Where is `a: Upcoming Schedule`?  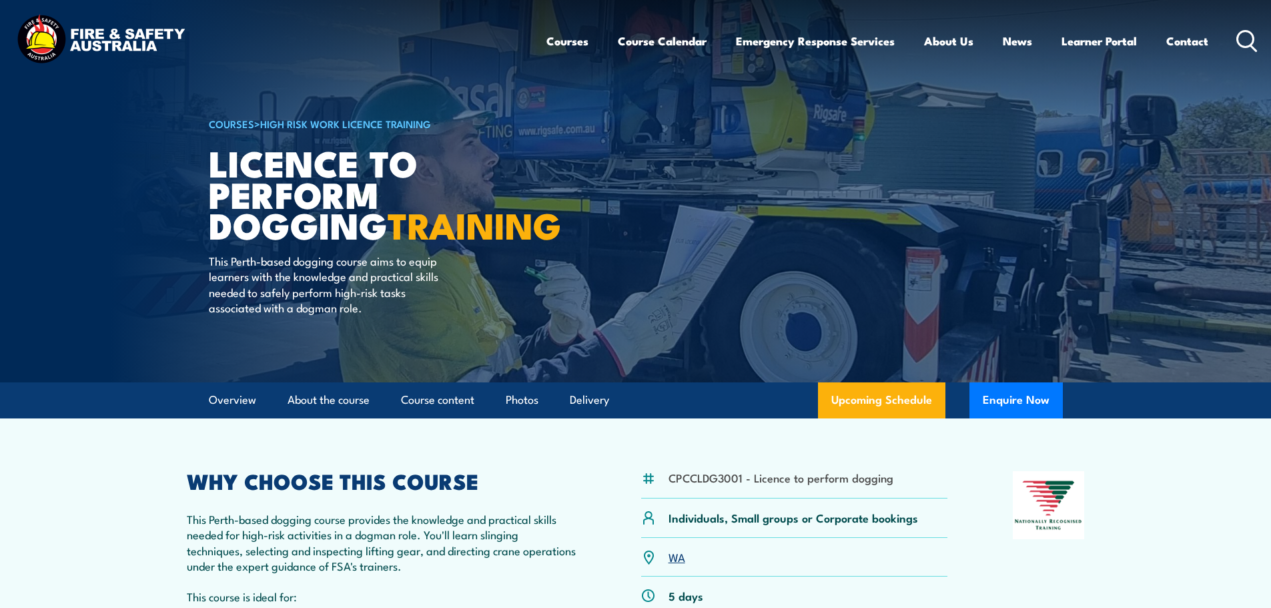
a: Upcoming Schedule is located at coordinates (881, 400).